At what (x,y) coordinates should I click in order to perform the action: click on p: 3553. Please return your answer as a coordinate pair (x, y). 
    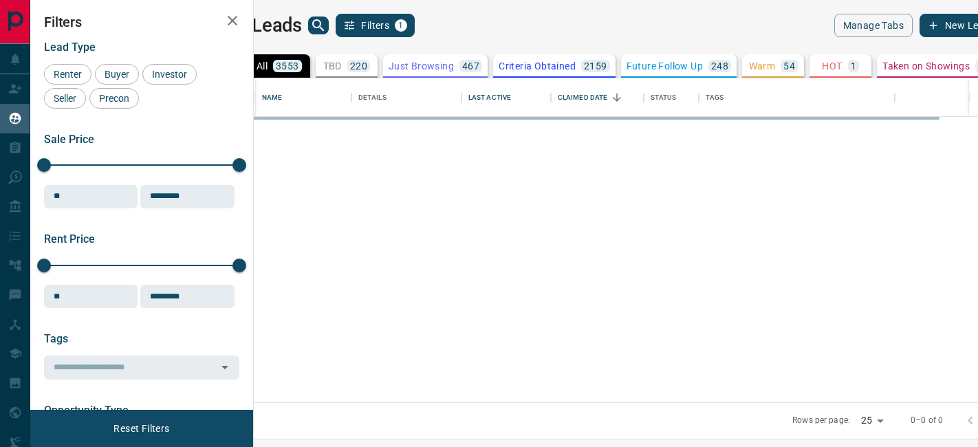
    Looking at the image, I should click on (288, 66).